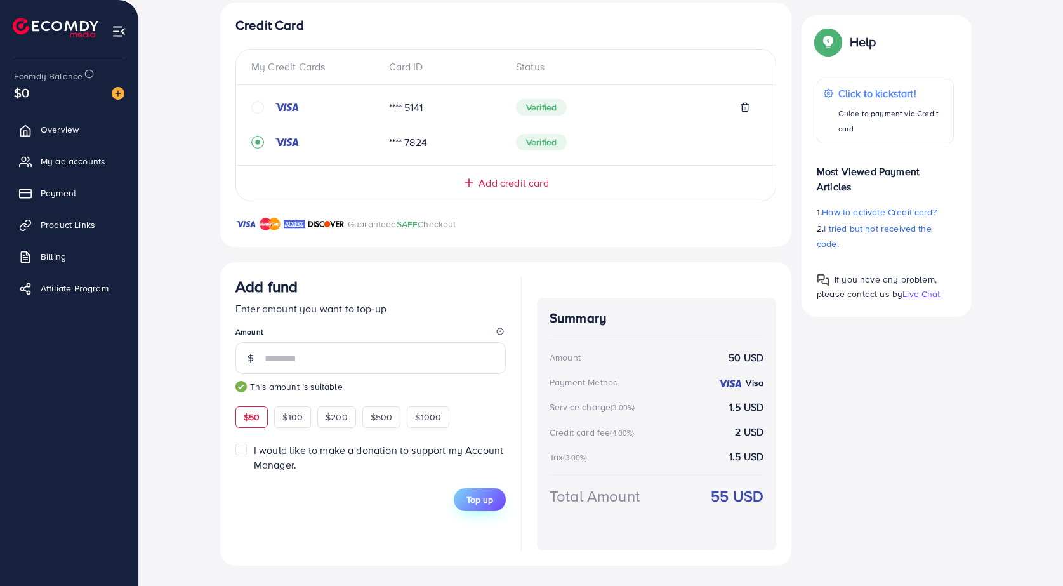 This screenshot has width=1063, height=586. I want to click on span: I tried but not received the code., so click(874, 236).